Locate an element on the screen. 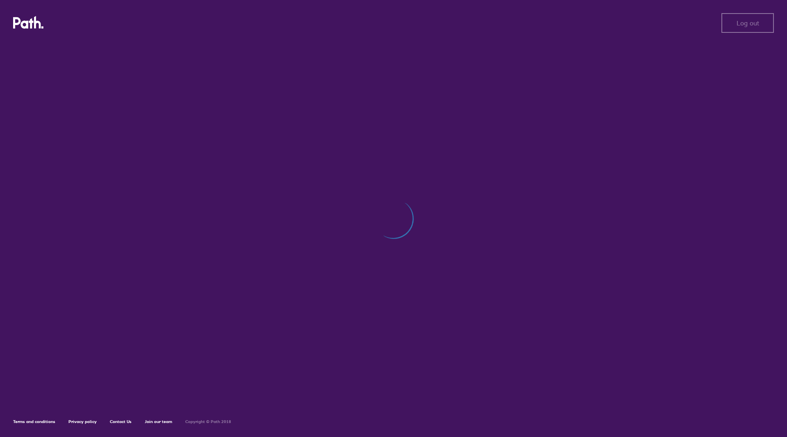 The width and height of the screenshot is (787, 437). a: Join our team is located at coordinates (158, 421).